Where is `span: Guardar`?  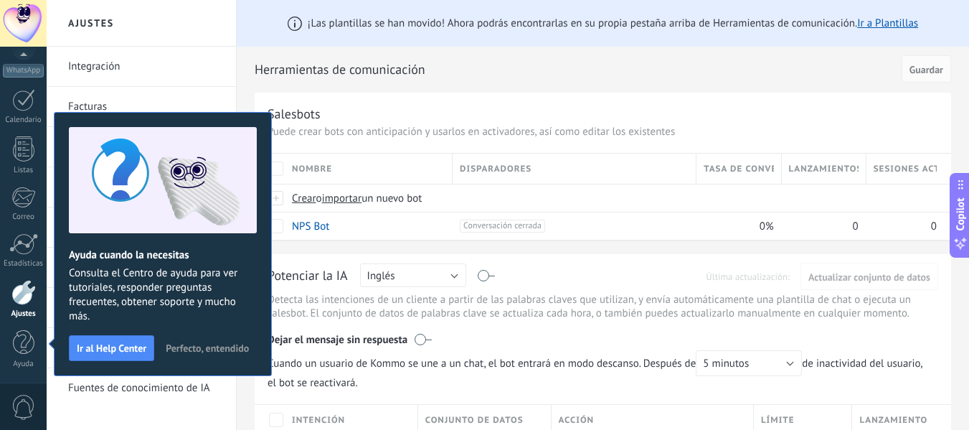
span: Guardar is located at coordinates (926, 70).